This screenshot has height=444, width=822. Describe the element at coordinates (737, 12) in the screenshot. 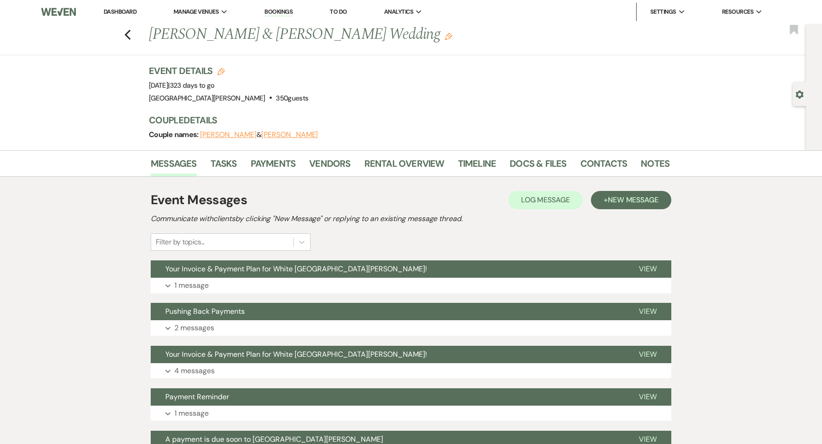

I see `span: Resources` at that location.